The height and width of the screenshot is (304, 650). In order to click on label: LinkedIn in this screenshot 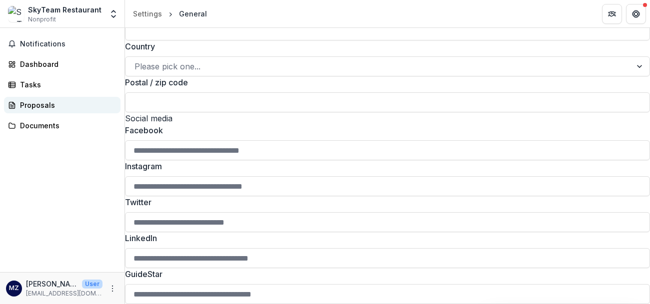, I will do `click(384, 238)`.